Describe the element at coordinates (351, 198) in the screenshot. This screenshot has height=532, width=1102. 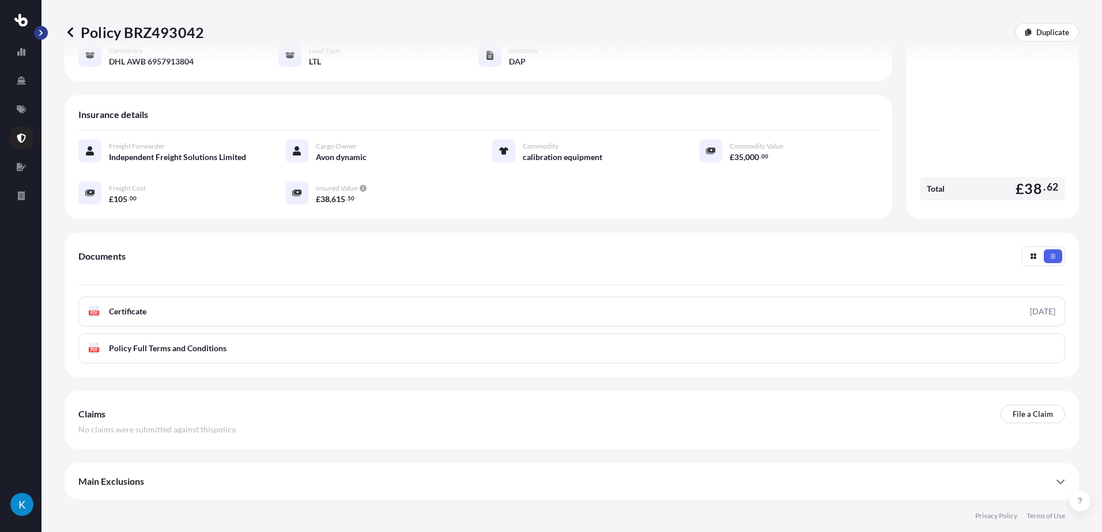
I see `span: 50` at that location.